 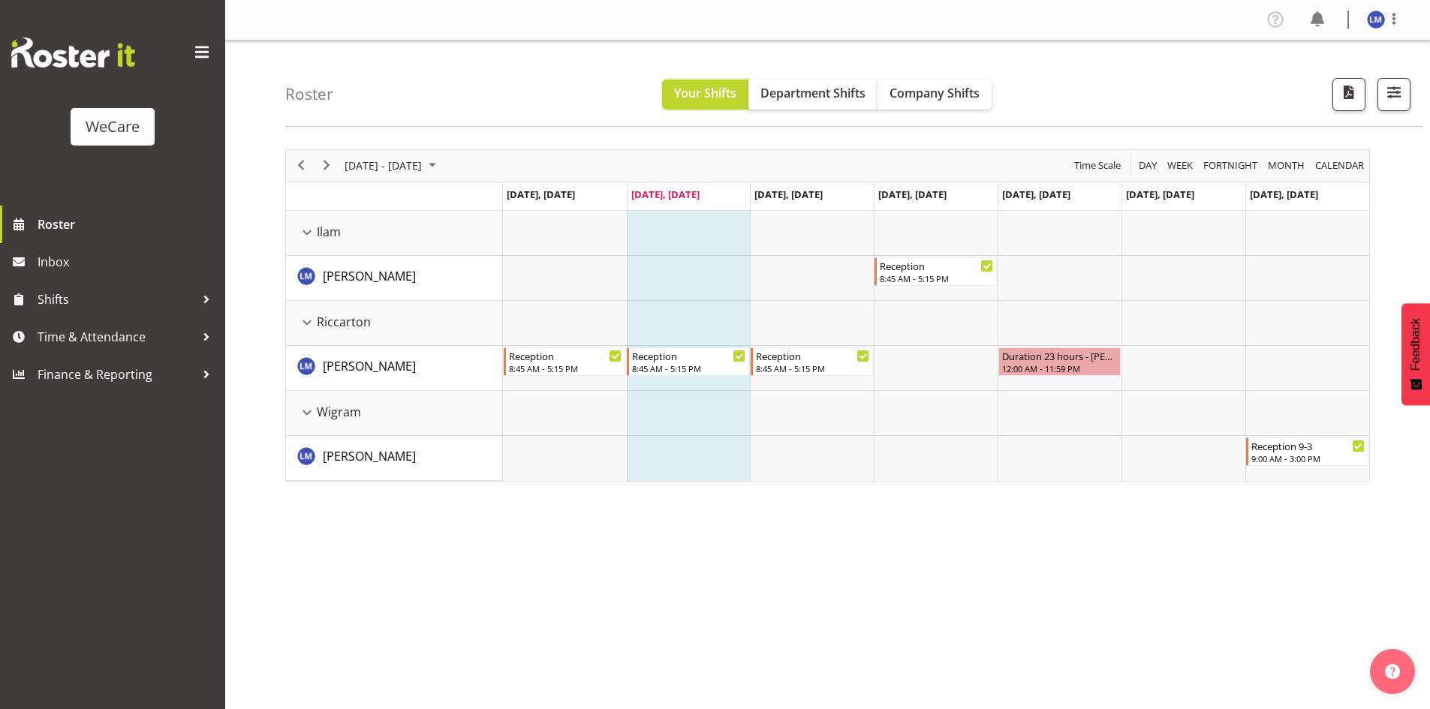 I want to click on button: Previous, so click(x=301, y=165).